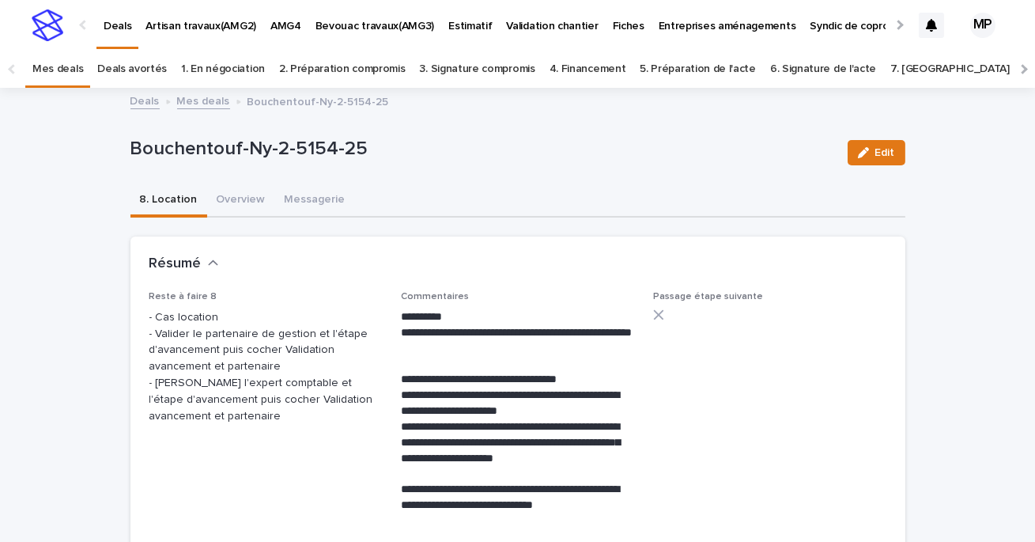  What do you see at coordinates (983, 25) in the screenshot?
I see `div: MP` at bounding box center [983, 25].